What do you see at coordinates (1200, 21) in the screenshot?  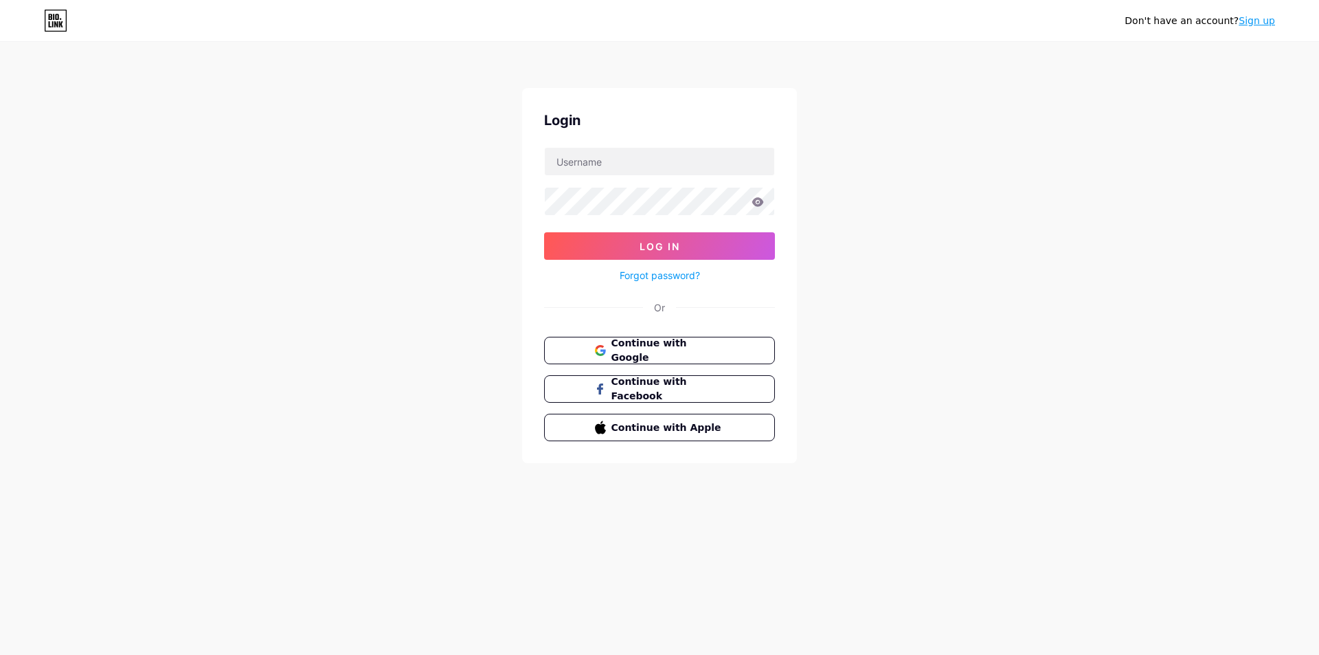 I see `div: Don't have an account?` at bounding box center [1200, 21].